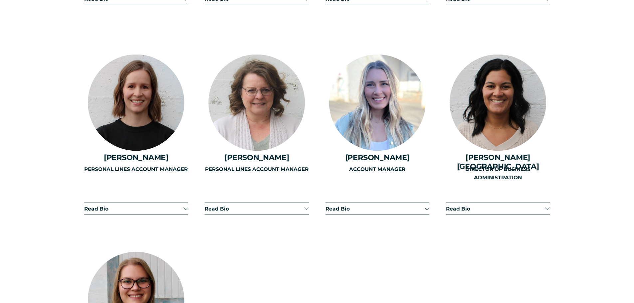  I want to click on span: Read Bio, so click(495, 209).